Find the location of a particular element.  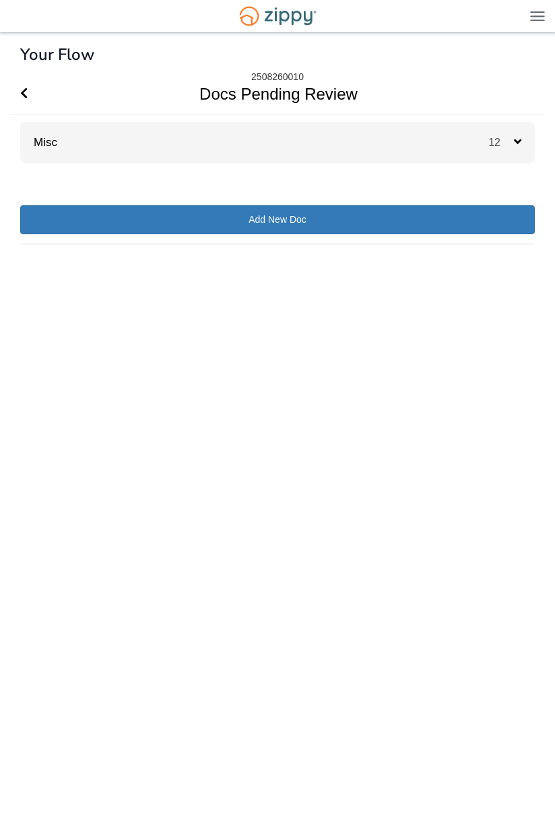

h1: Docs Pending Review is located at coordinates (269, 94).